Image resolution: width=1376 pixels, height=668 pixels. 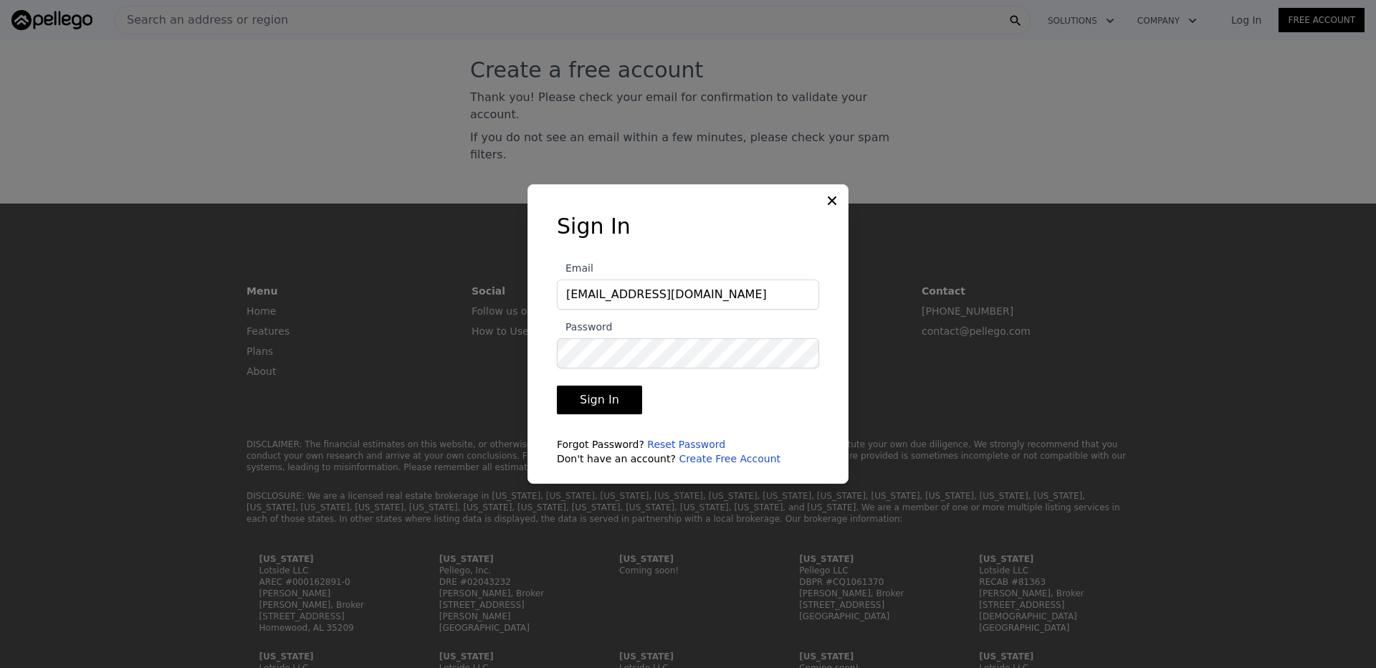 What do you see at coordinates (575, 268) in the screenshot?
I see `span: Email` at bounding box center [575, 268].